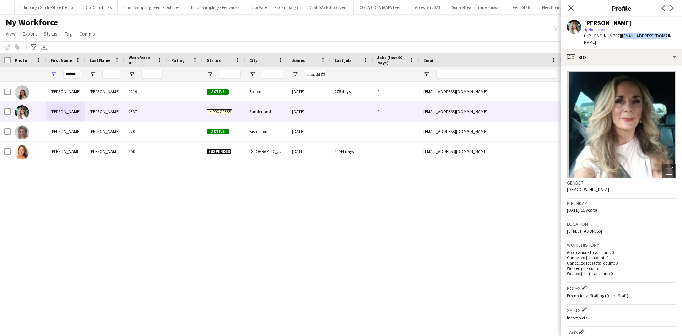 This screenshot has width=682, height=336. I want to click on span: Jobs (last 90 days), so click(392, 60).